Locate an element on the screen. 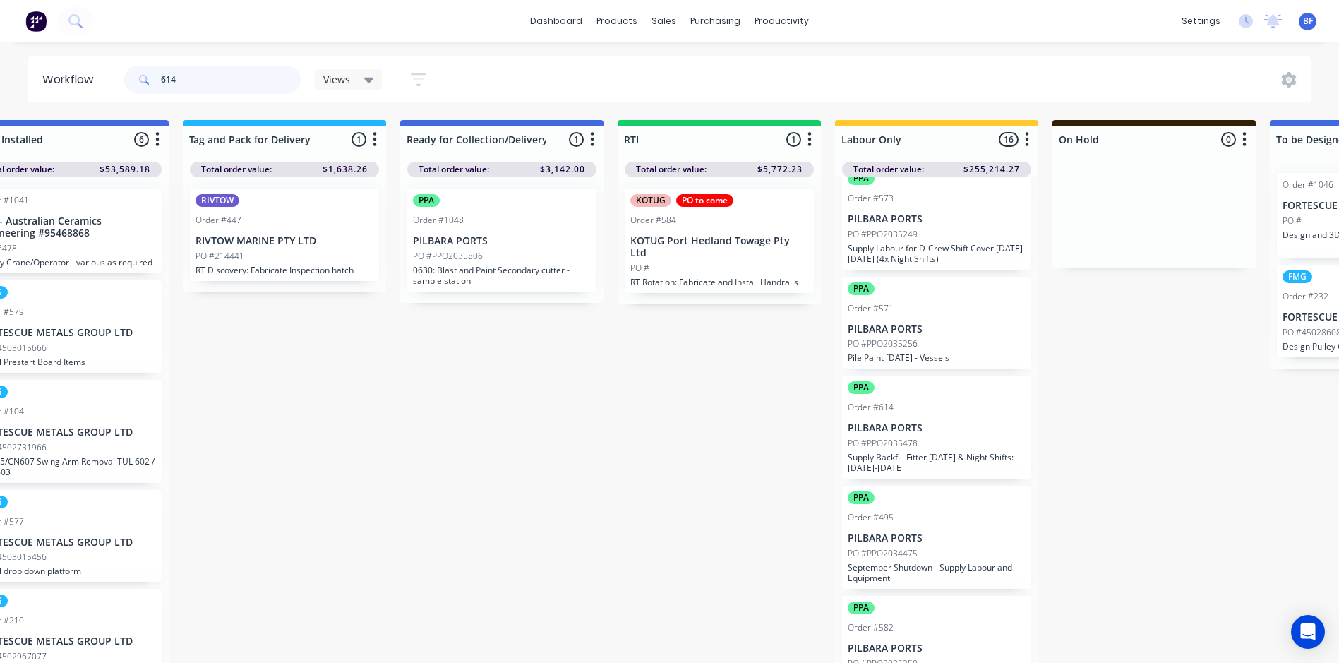 The height and width of the screenshot is (663, 1339). div: RIVTOW is located at coordinates (217, 201).